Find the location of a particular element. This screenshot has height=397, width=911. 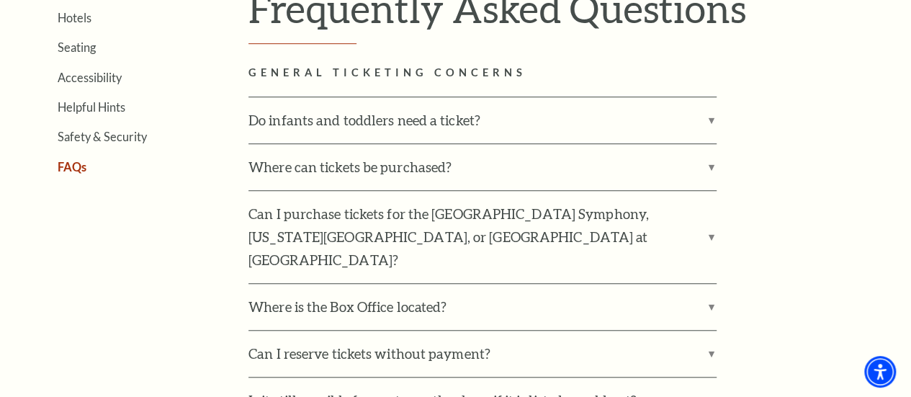

div: Accessibility Menu is located at coordinates (880, 371).